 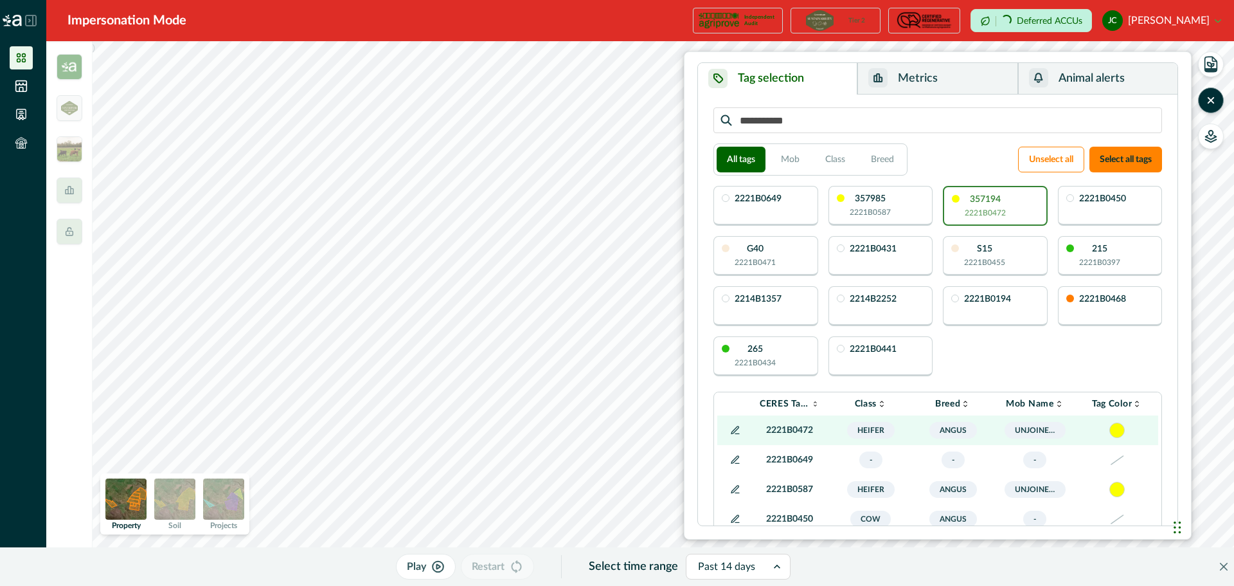 I want to click on button: Breed, so click(x=882, y=159).